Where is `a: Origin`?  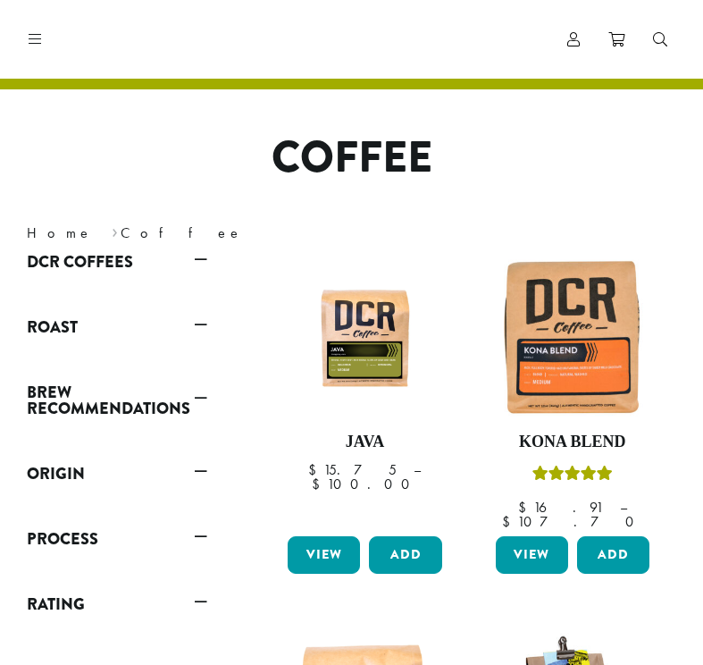
a: Origin is located at coordinates (117, 474).